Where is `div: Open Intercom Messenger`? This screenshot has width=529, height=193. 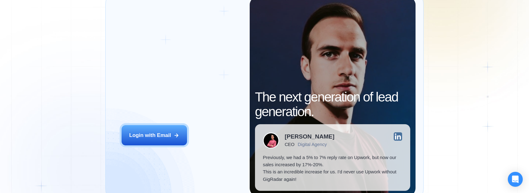
div: Open Intercom Messenger is located at coordinates (515, 180).